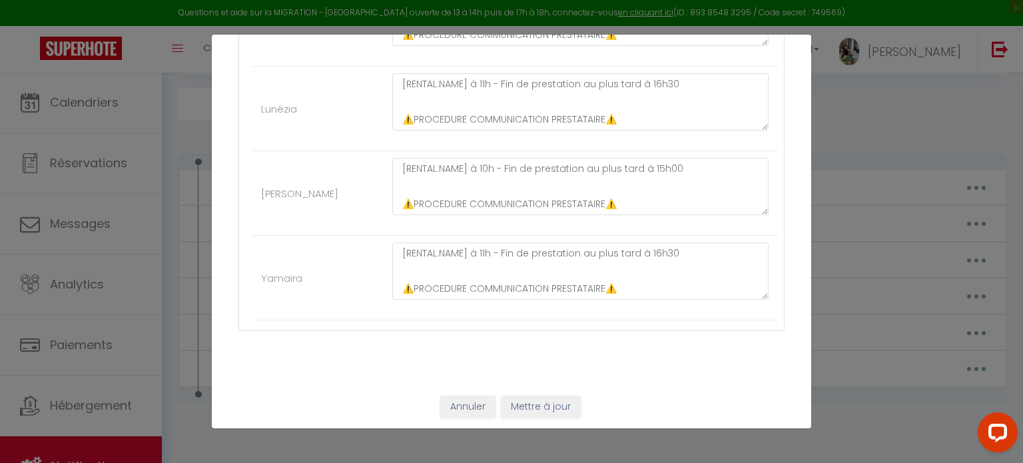  Describe the element at coordinates (31, 25) in the screenshot. I see `button: Open LiveChat chat widget` at that location.